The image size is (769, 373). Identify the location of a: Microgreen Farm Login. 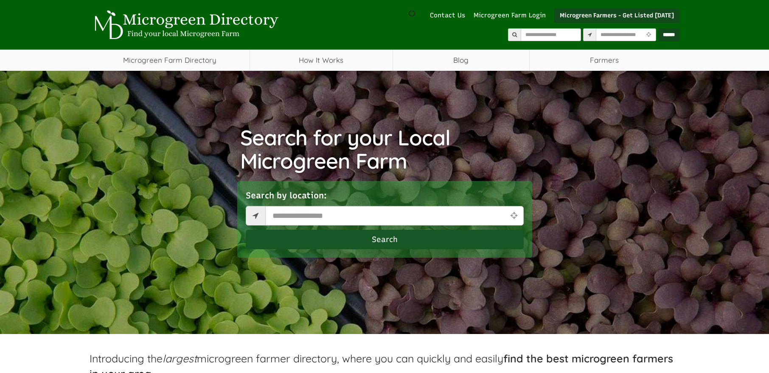
(512, 15).